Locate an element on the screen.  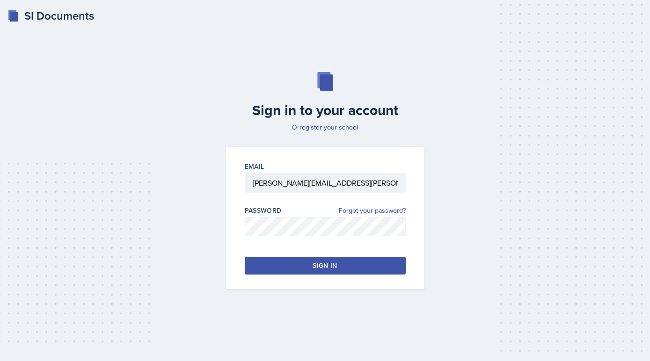
label: Password is located at coordinates (263, 211).